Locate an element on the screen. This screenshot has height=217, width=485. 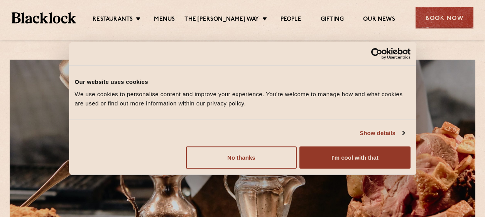
a: Show details is located at coordinates (382, 133).